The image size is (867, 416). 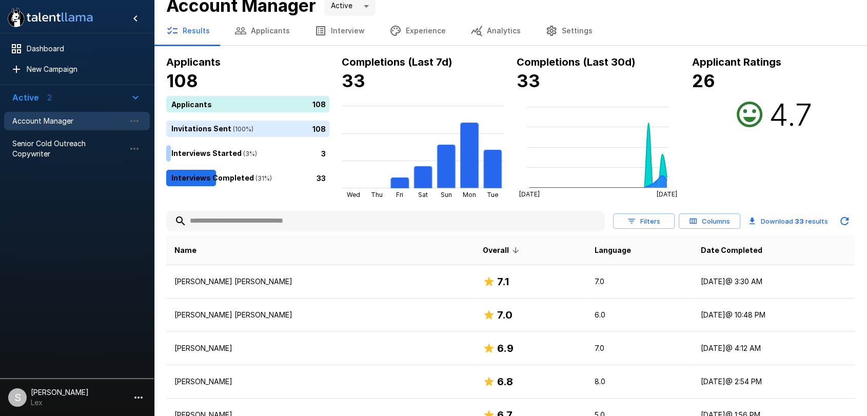 I want to click on b: Completions (Last 7d), so click(x=397, y=62).